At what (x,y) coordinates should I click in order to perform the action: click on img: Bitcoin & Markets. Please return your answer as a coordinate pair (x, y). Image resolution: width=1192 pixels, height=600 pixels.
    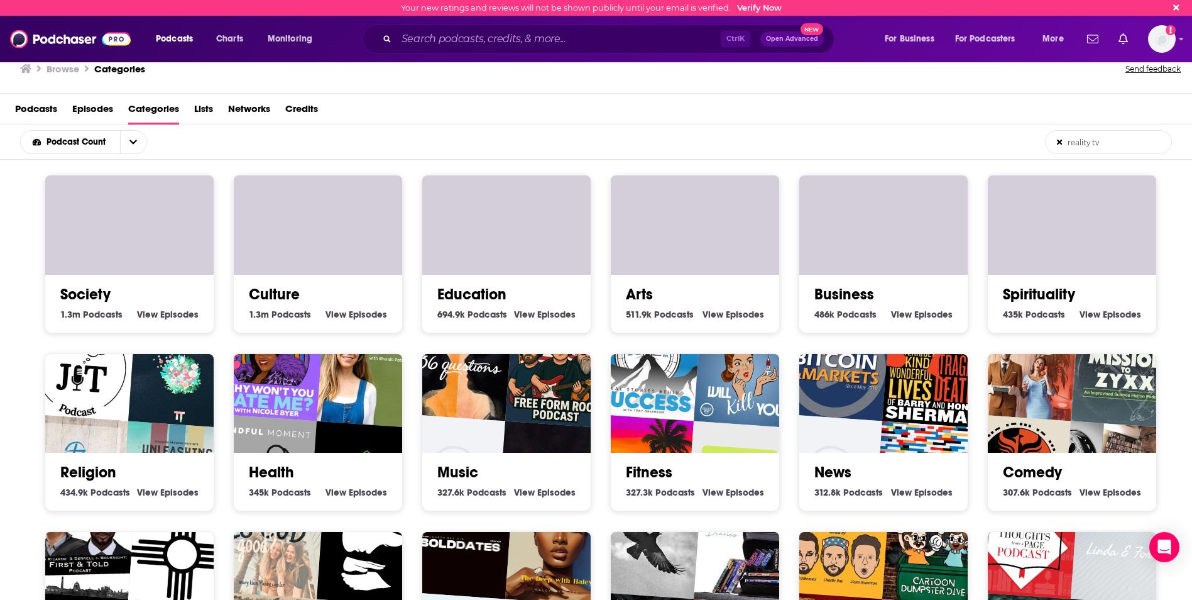
    Looking at the image, I should click on (836, 366).